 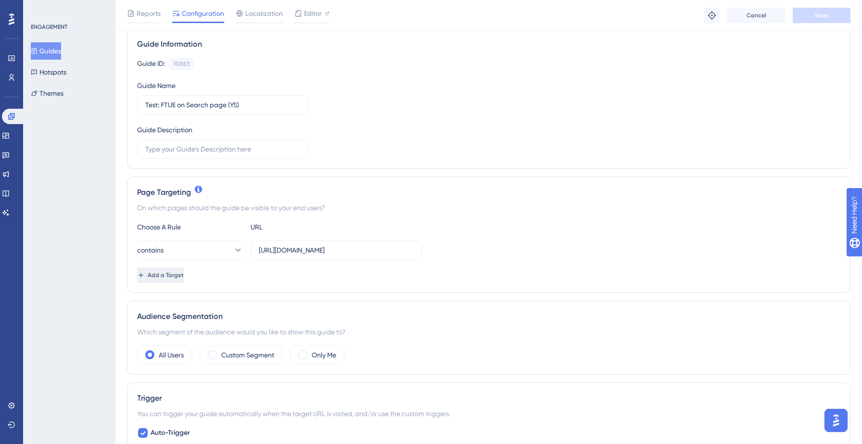 What do you see at coordinates (489, 193) in the screenshot?
I see `div: Page Targeting` at bounding box center [489, 193].